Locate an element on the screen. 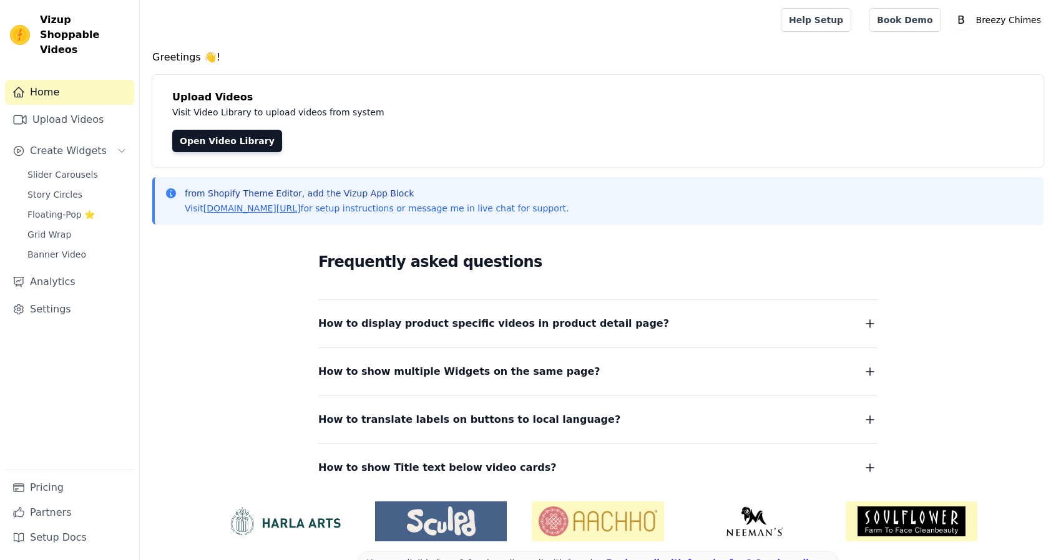  p: Visit for setup instructions or message me in live chat for support. is located at coordinates (376, 208).